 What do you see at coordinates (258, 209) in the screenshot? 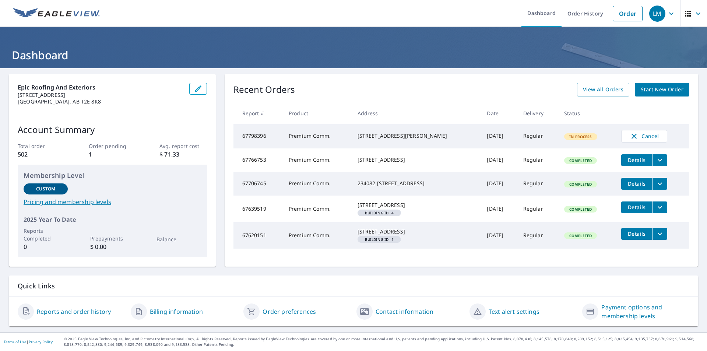
I see `td: 67639519` at bounding box center [258, 209].